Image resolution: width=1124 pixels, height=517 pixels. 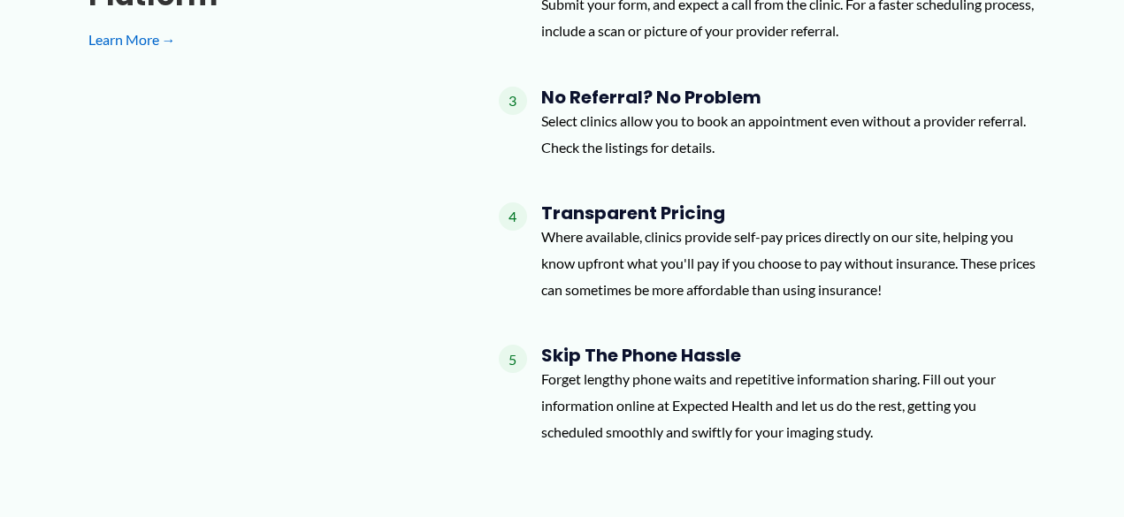 What do you see at coordinates (789, 263) in the screenshot?
I see `p: Where available, clinics provide self-pay prices directly on our site, helping you know upfront w...` at bounding box center [789, 263].